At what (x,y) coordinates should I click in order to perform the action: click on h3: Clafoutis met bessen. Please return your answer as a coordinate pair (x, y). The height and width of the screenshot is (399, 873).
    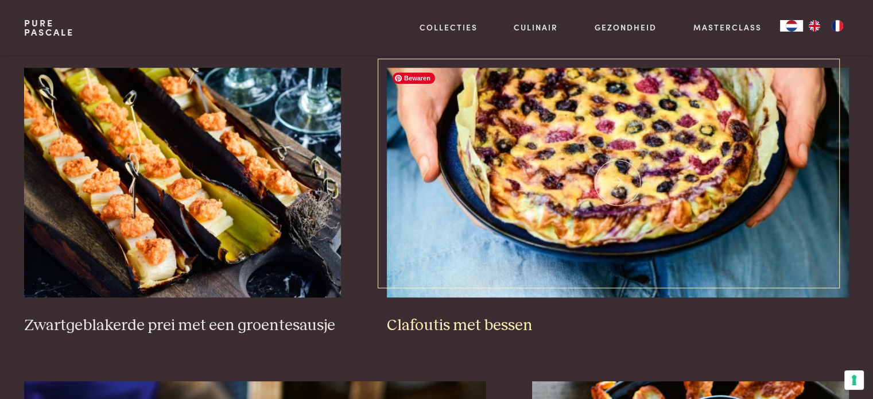
    Looking at the image, I should click on (617, 325).